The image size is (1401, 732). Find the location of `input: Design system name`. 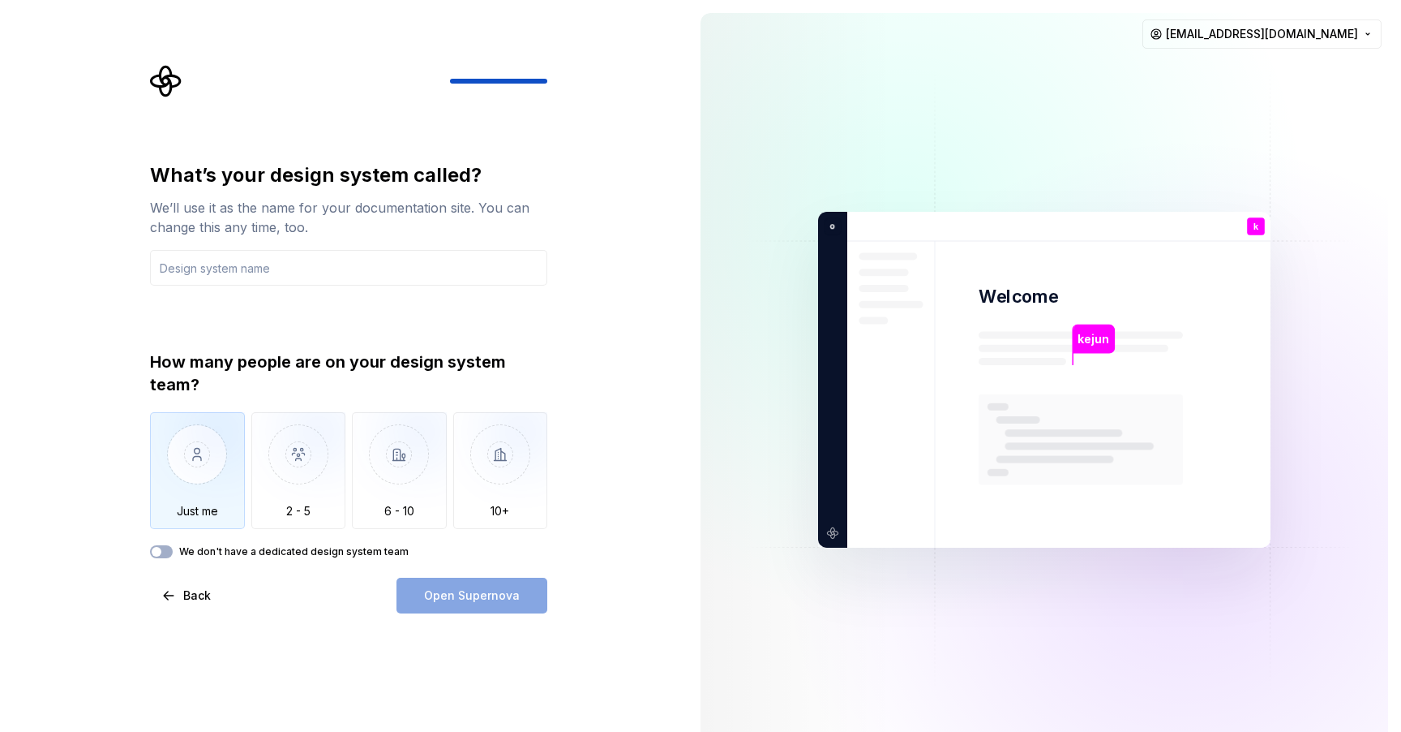

input: Design system name is located at coordinates (349, 268).